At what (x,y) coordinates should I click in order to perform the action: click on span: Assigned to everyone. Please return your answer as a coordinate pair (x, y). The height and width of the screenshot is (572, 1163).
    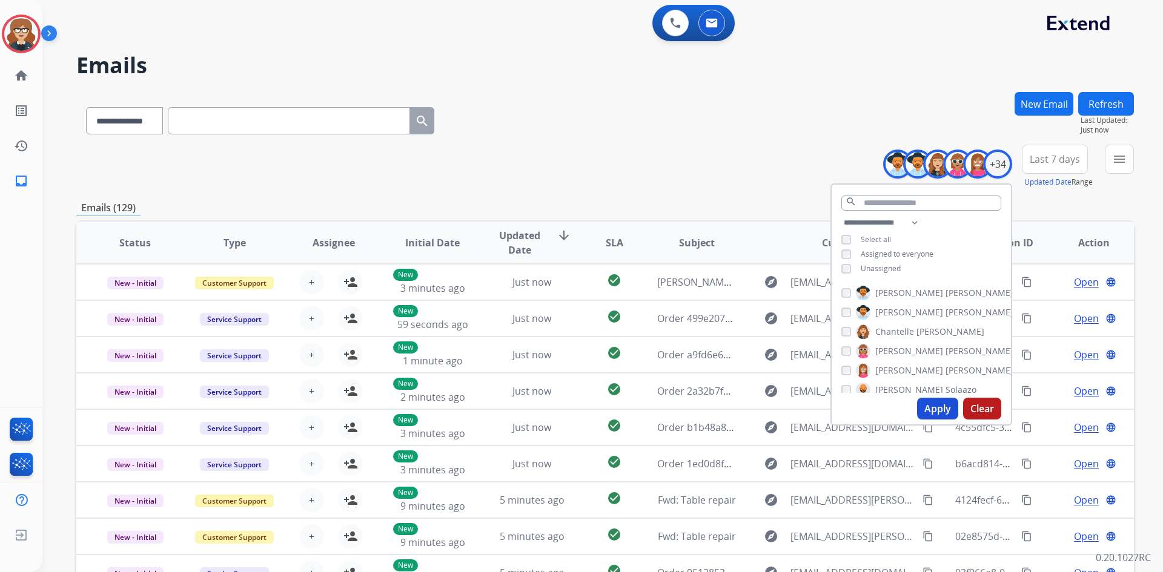
    Looking at the image, I should click on (897, 254).